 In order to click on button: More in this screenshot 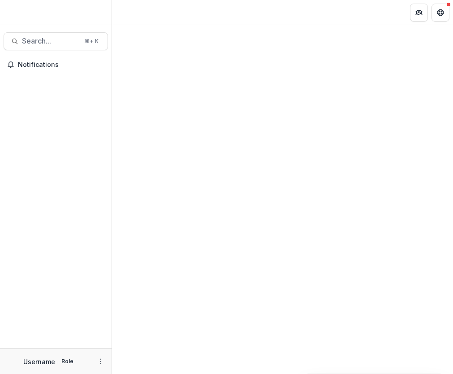, I will do `click(101, 361)`.